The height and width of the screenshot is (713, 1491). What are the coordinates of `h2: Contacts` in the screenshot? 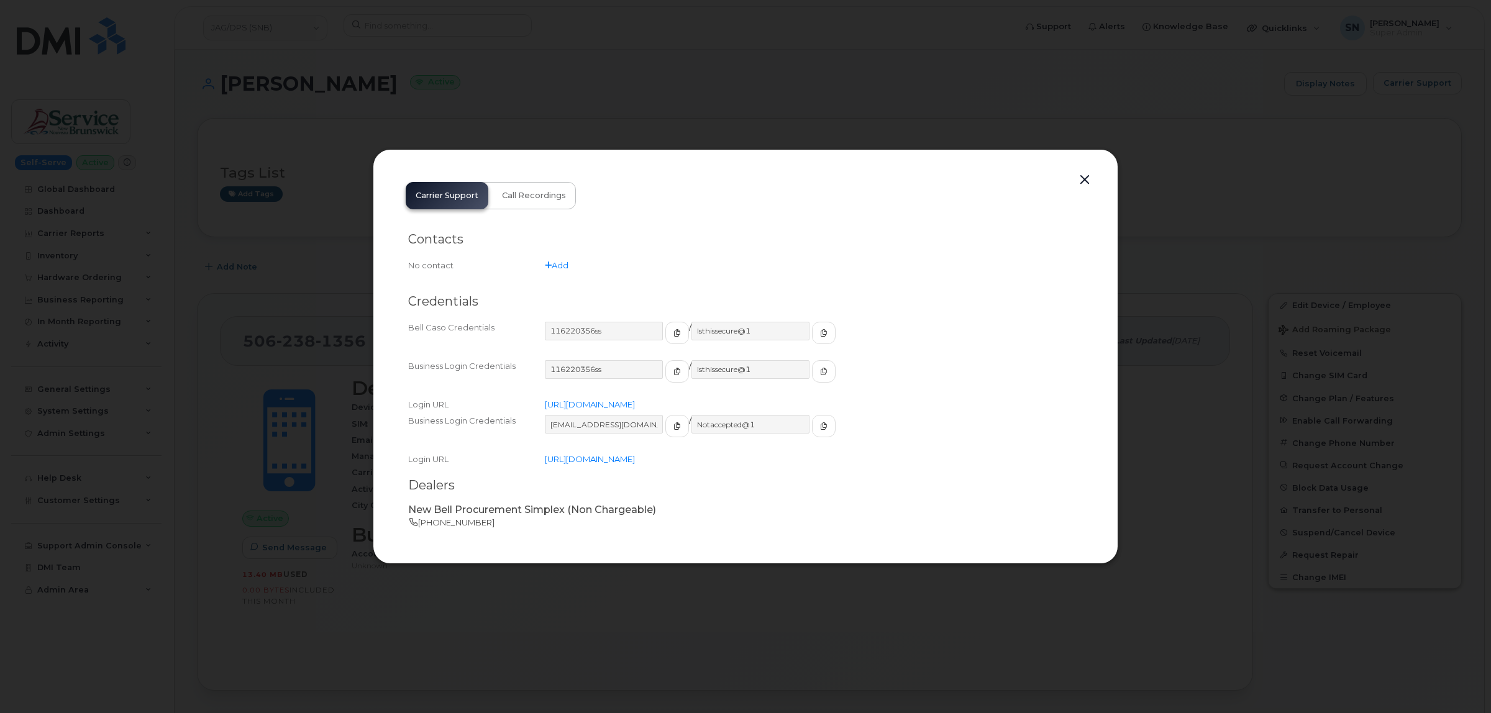 It's located at (746, 239).